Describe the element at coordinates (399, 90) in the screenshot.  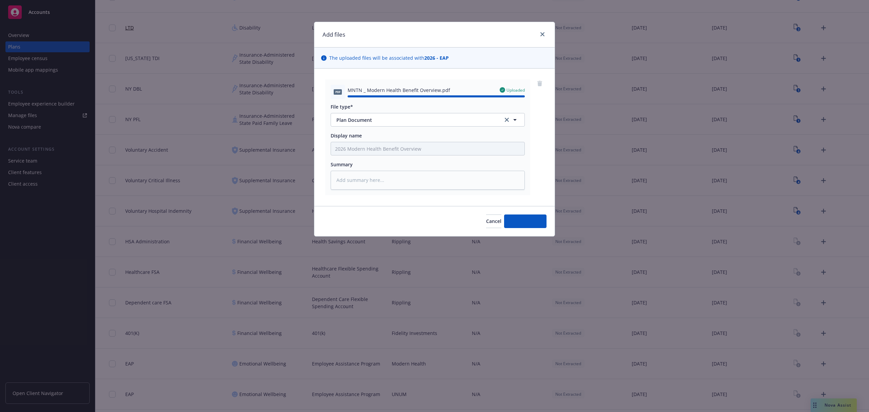
I see `span: MNTN _ Modern Health Benefit Overview.pdf` at that location.